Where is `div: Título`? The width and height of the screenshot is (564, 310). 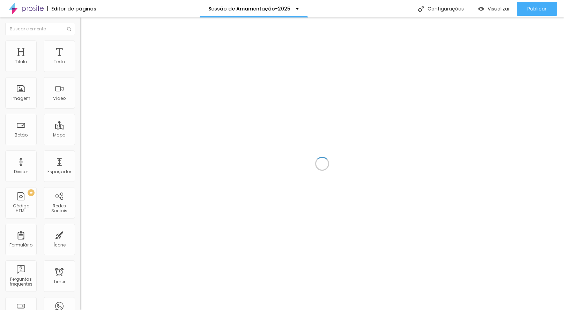 div: Título is located at coordinates (21, 62).